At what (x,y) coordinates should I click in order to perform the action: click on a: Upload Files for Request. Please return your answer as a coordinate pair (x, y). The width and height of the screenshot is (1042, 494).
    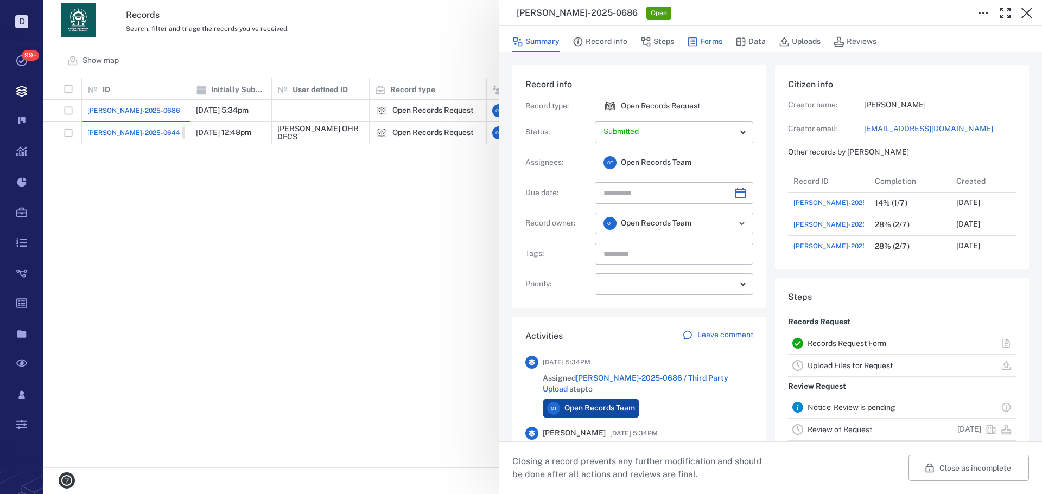
    Looking at the image, I should click on (850, 366).